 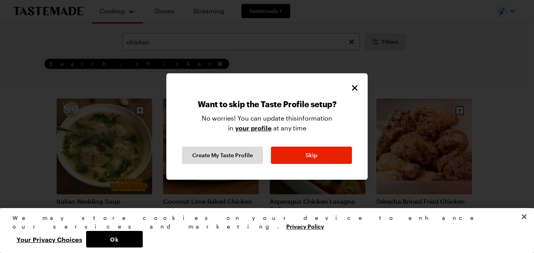 I want to click on div: We may store cookies on your device to enhance our services and marketing., so click(x=264, y=222).